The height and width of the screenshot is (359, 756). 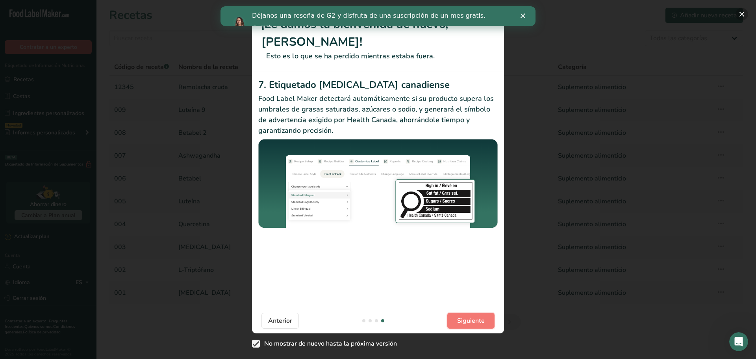 I want to click on button: Siguiente, so click(x=471, y=320).